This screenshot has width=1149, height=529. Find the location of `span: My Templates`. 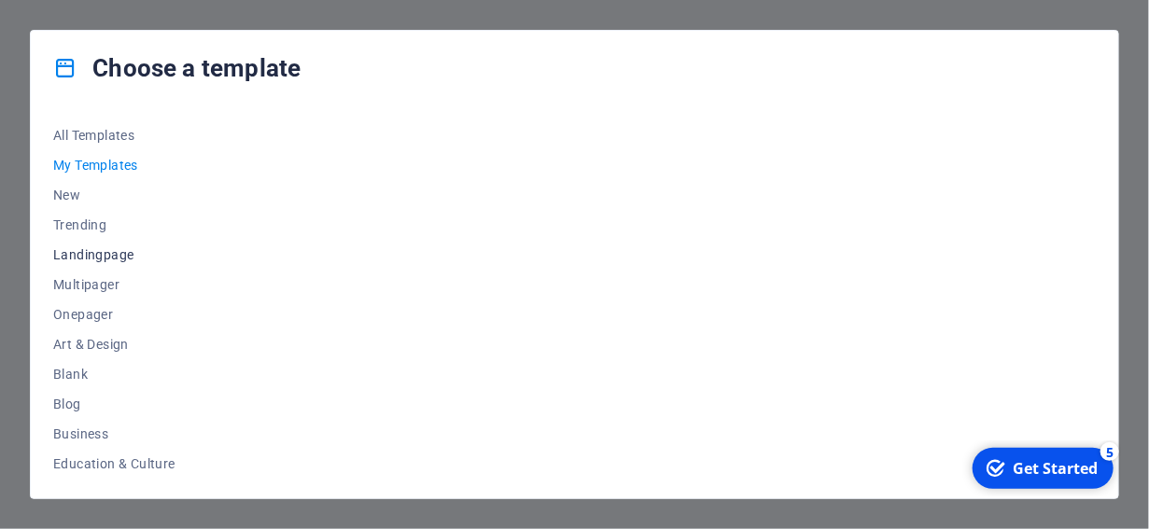

span: My Templates is located at coordinates (114, 165).